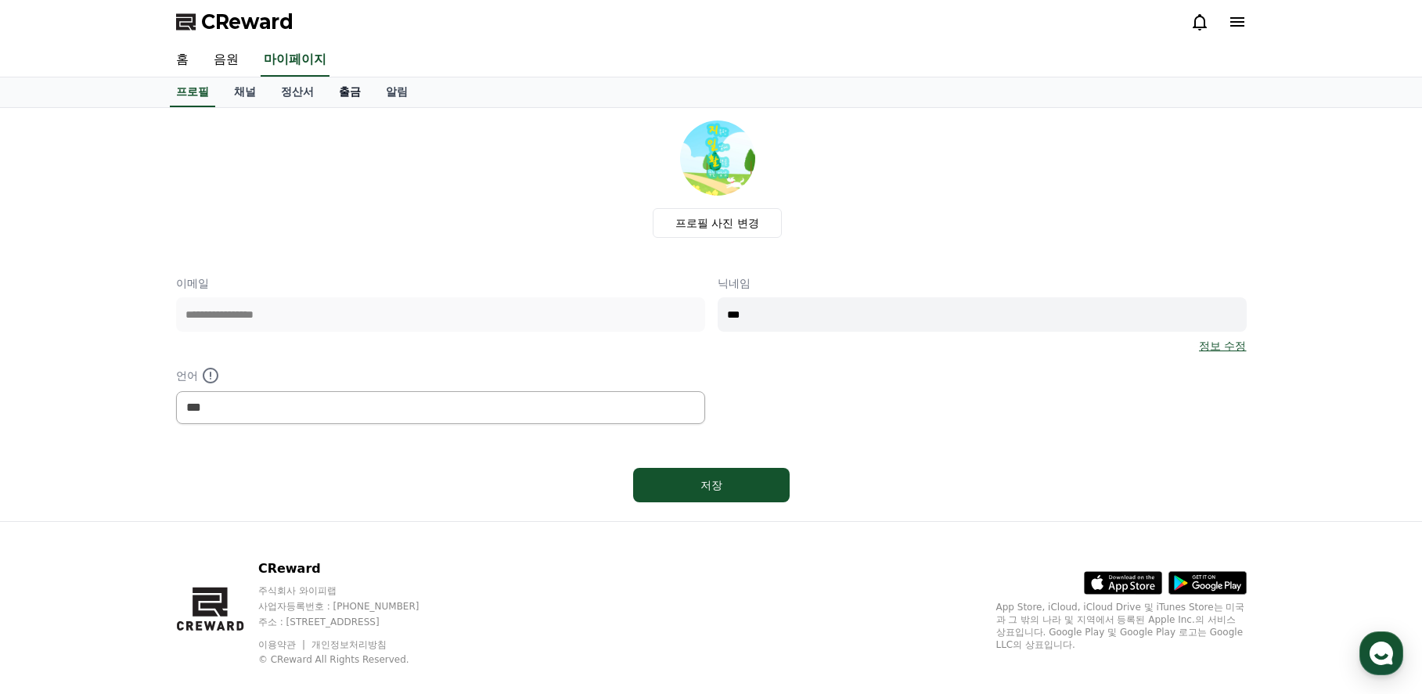 The height and width of the screenshot is (694, 1422). Describe the element at coordinates (354, 591) in the screenshot. I see `p: 주식회사 와이피랩` at that location.